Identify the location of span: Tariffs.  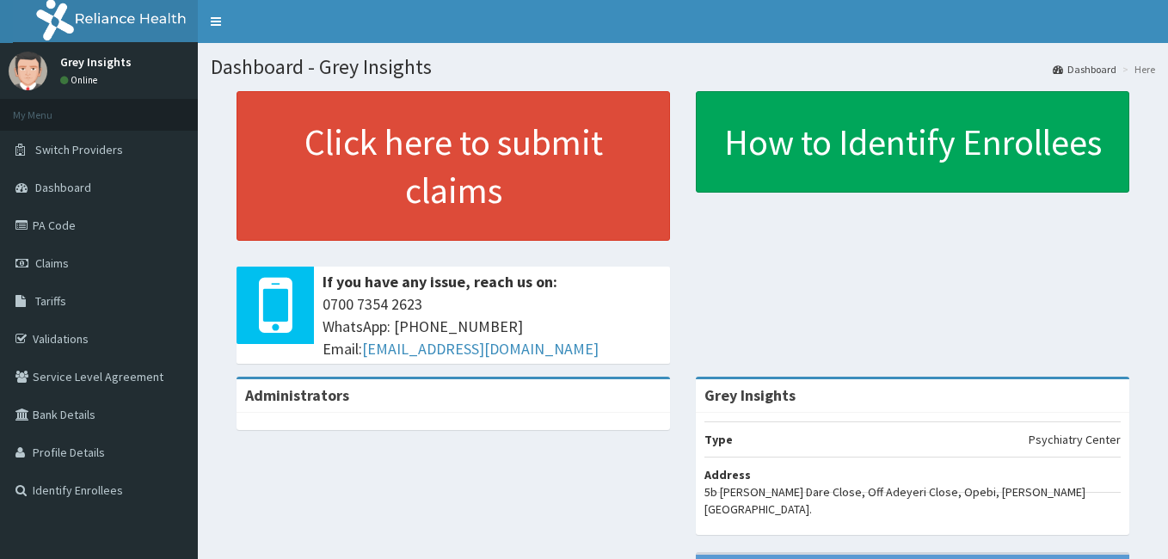
(51, 301).